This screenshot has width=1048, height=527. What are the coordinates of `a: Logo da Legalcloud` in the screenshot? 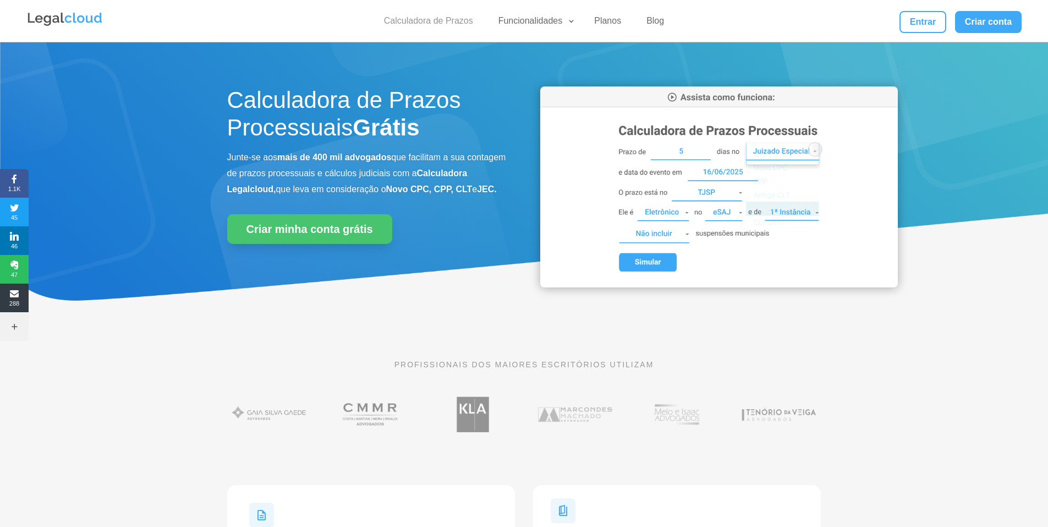 It's located at (65, 24).